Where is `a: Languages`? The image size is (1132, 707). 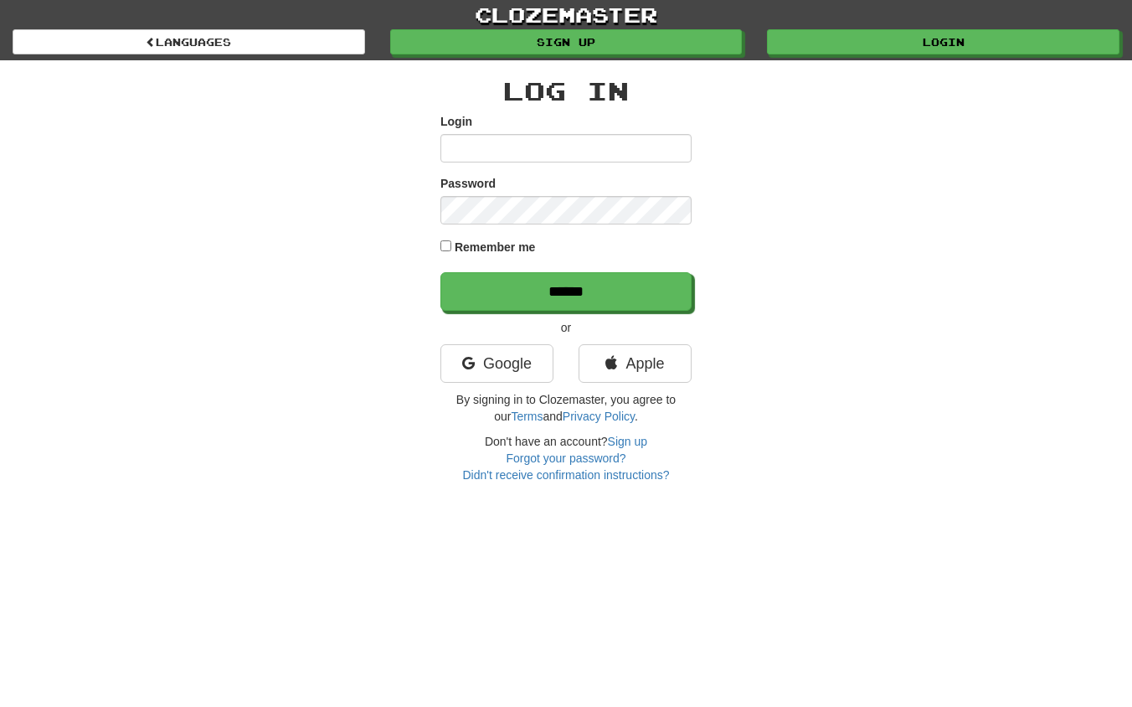
a: Languages is located at coordinates (188, 42).